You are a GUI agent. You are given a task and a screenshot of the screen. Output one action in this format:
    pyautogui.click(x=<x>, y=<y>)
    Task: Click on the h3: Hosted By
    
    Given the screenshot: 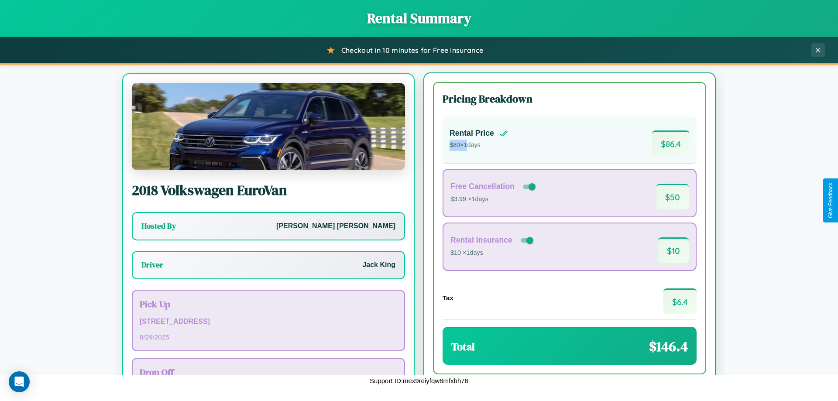 What is the action you would take?
    pyautogui.click(x=158, y=226)
    